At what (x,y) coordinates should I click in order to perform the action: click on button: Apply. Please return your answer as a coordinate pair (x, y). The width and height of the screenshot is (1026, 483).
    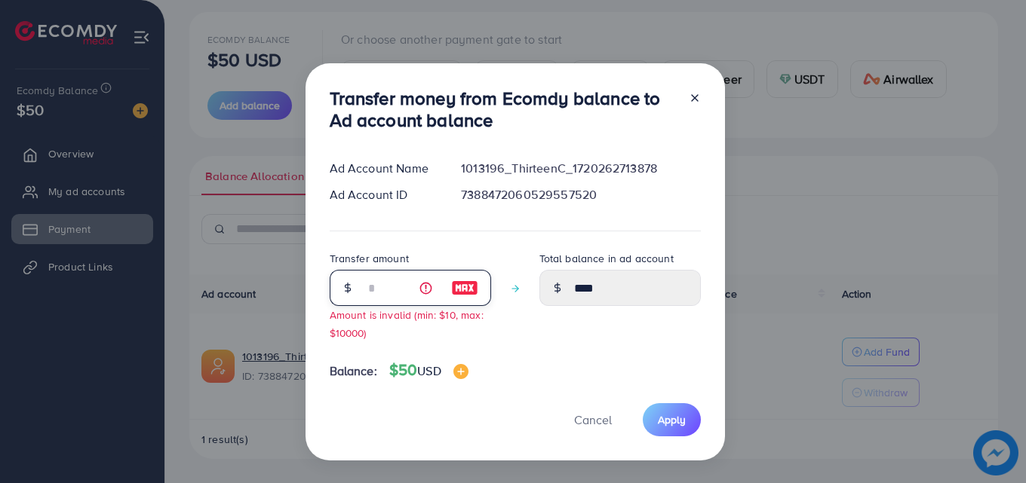
    Looking at the image, I should click on (671, 419).